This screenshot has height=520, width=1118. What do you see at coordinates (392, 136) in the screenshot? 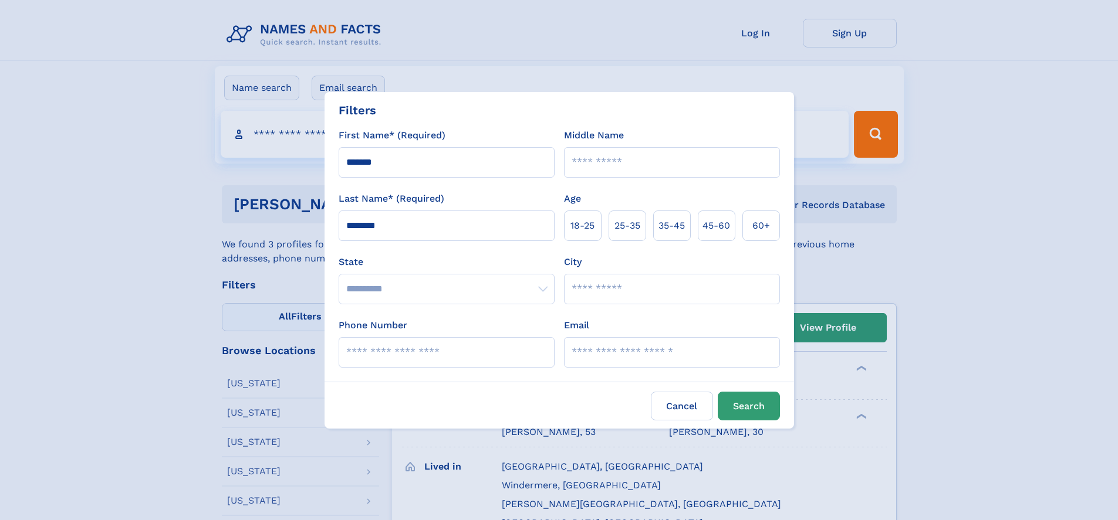
I see `label: First Name* (Required)` at bounding box center [392, 136].